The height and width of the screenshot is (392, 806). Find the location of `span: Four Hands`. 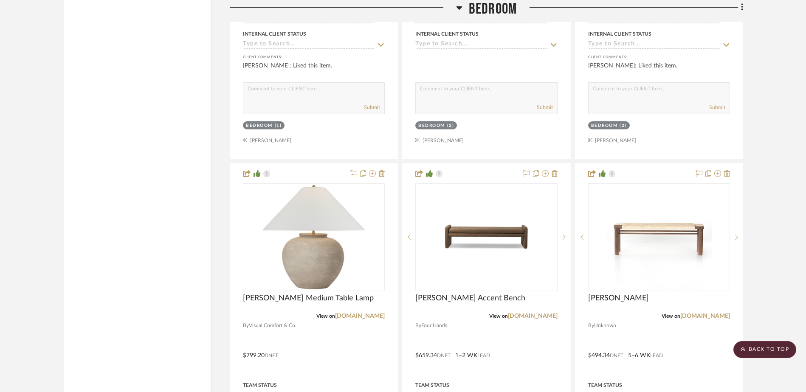

span: Four Hands is located at coordinates (434, 326).